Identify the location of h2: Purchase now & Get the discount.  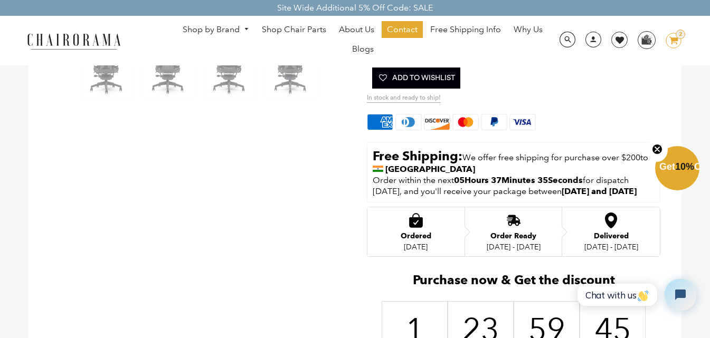
(514, 283).